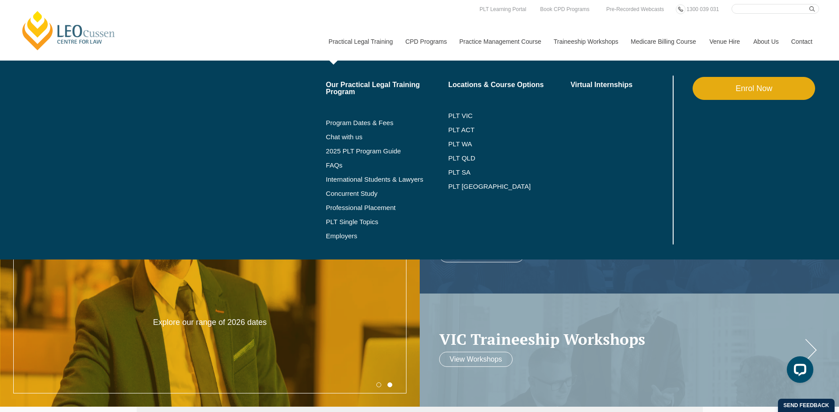  I want to click on a: Virtual Internships, so click(620, 85).